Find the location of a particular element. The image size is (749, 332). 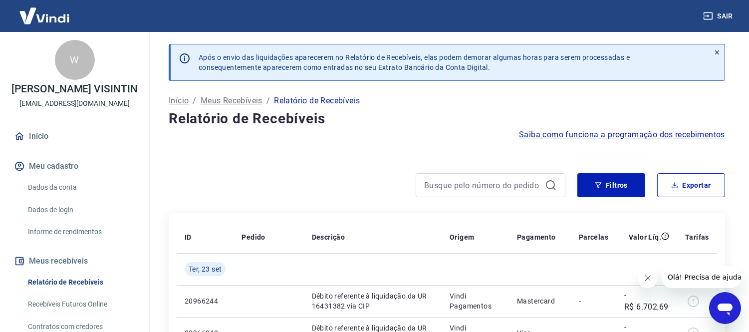

a: Recebíveis Futuros Online is located at coordinates (80, 304).